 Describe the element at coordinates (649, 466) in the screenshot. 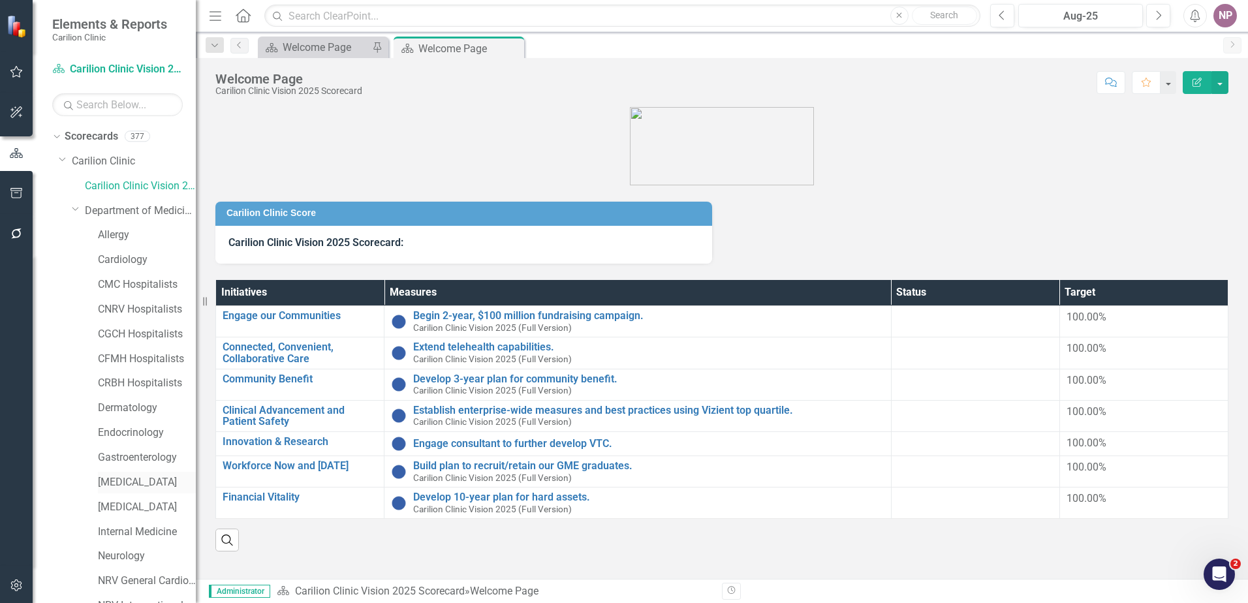

I see `a: Build plan to recruit/retain our GME graduates.` at that location.